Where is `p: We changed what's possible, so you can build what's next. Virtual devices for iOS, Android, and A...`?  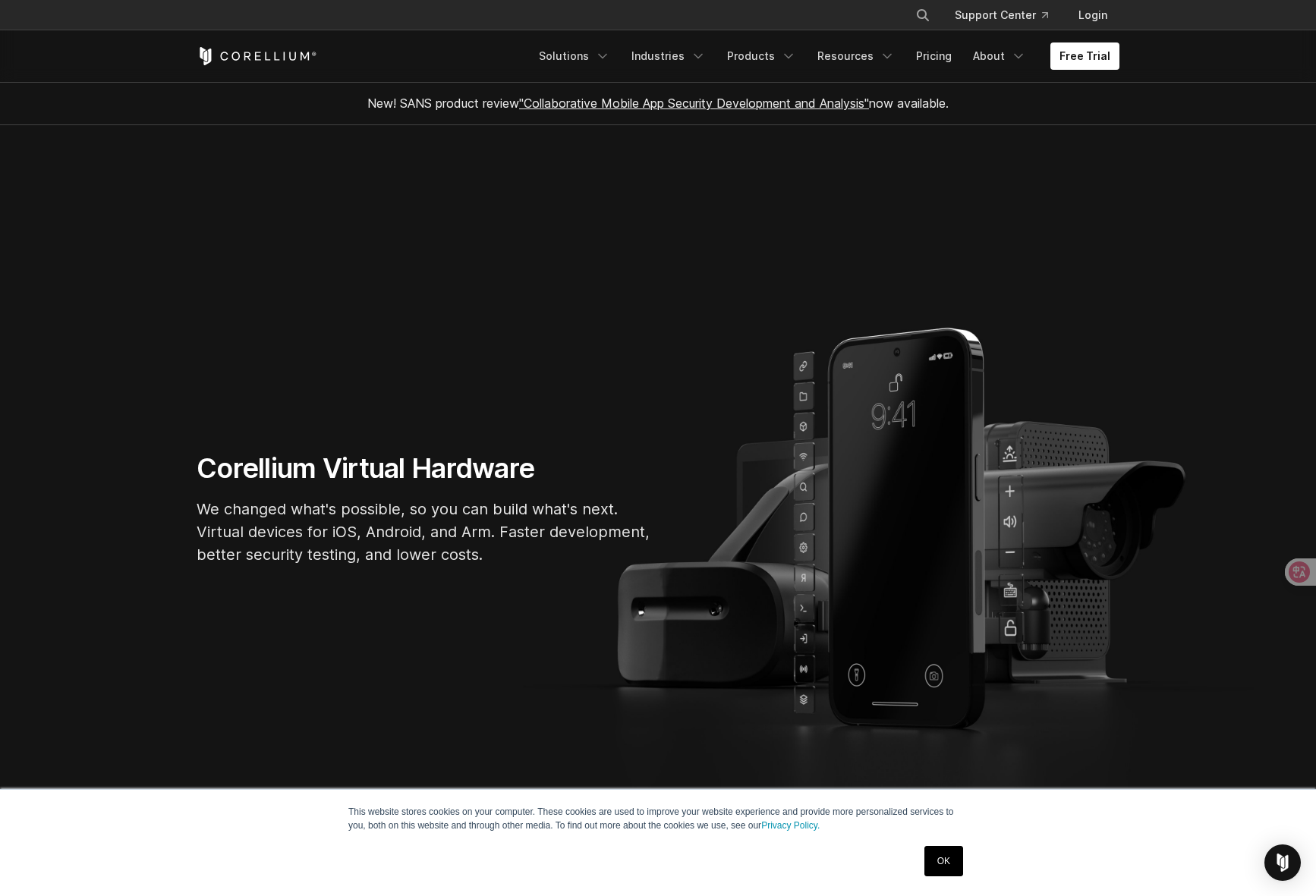 p: We changed what's possible, so you can build what's next. Virtual devices for iOS, Android, and A... is located at coordinates (425, 532).